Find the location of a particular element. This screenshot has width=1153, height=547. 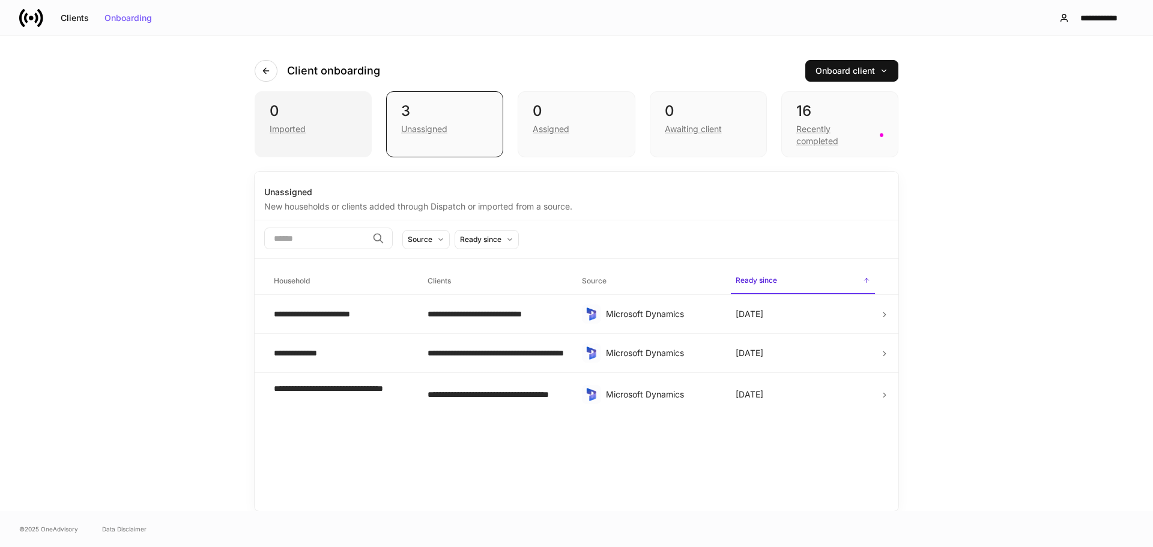

span: Ready since is located at coordinates (803, 281).